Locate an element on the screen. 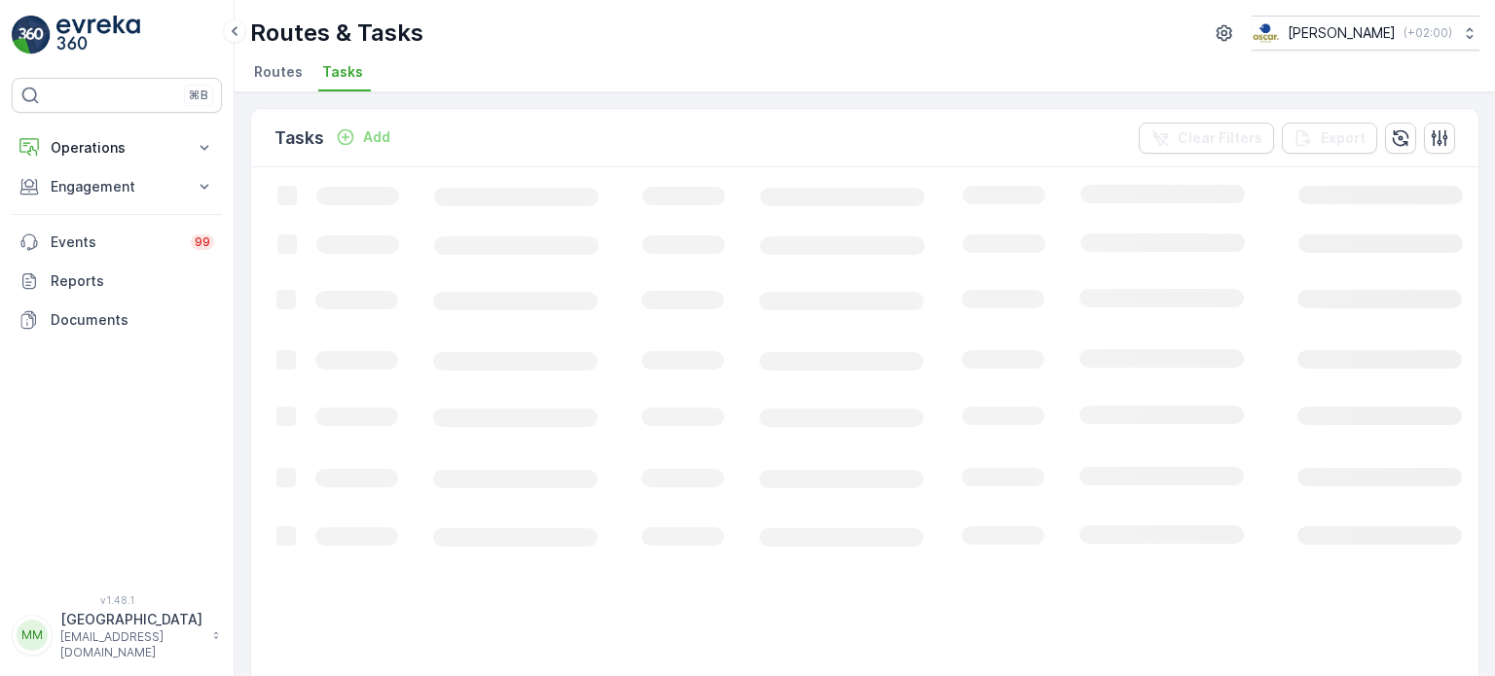 Image resolution: width=1495 pixels, height=676 pixels. p: Reports is located at coordinates (132, 281).